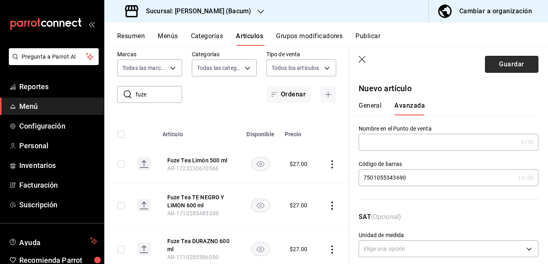 The height and width of the screenshot is (264, 548). Describe the element at coordinates (58, 185) in the screenshot. I see `span: Facturación` at that location.